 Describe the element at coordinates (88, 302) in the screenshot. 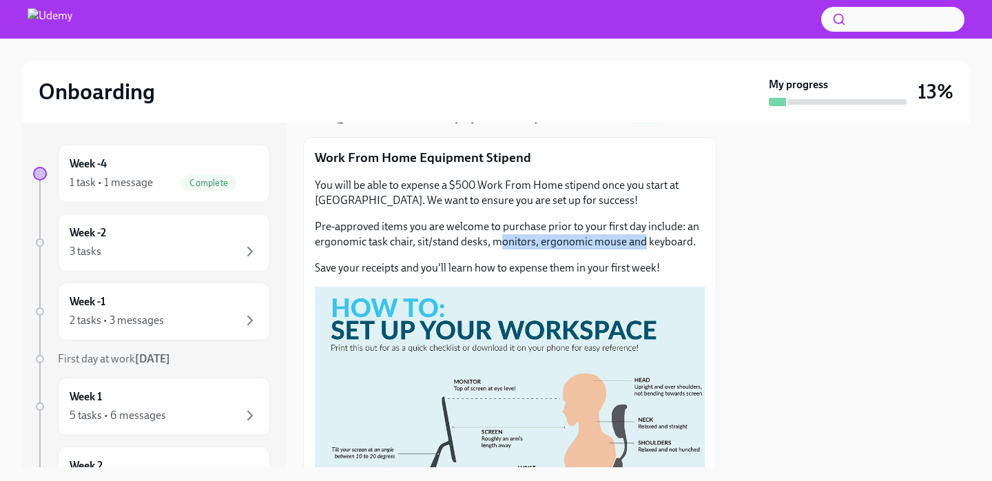

I see `h6: Week -1` at that location.